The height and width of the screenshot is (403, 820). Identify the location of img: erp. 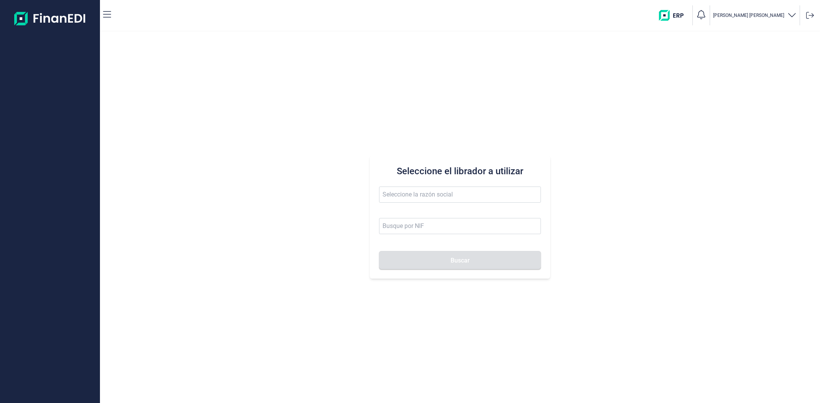
(674, 15).